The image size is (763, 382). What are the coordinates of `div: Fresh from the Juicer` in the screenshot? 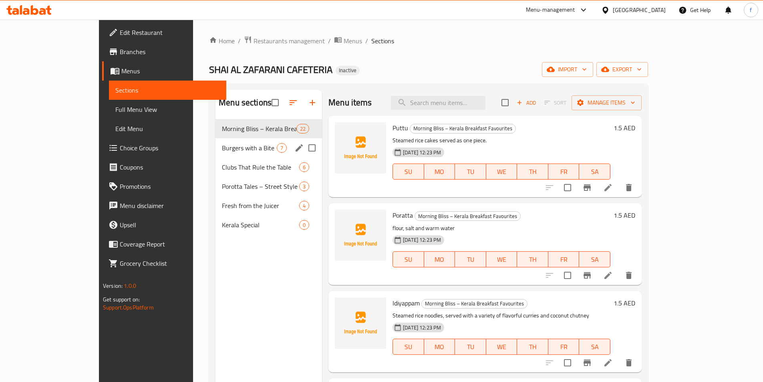 It's located at (260, 205).